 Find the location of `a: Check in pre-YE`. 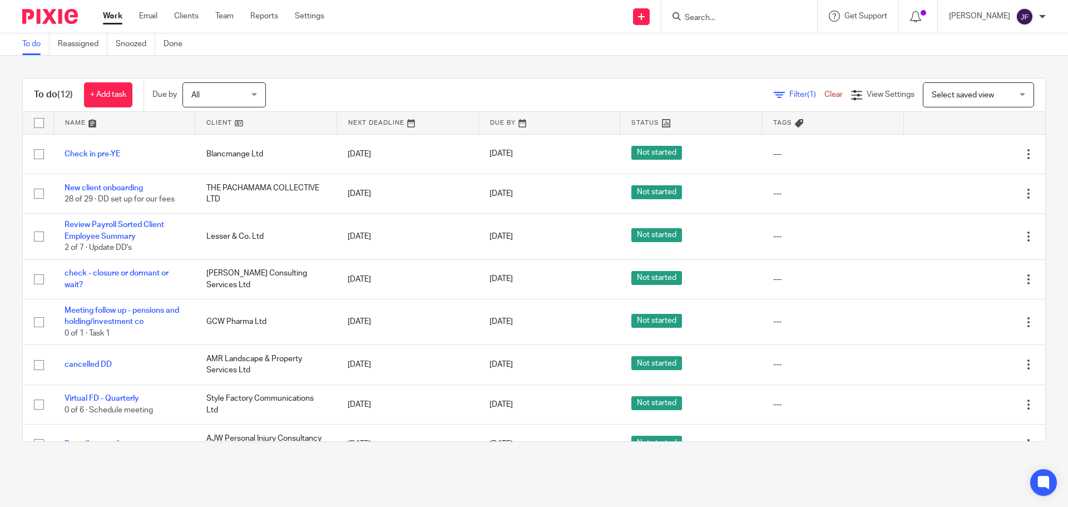

a: Check in pre-YE is located at coordinates (92, 154).